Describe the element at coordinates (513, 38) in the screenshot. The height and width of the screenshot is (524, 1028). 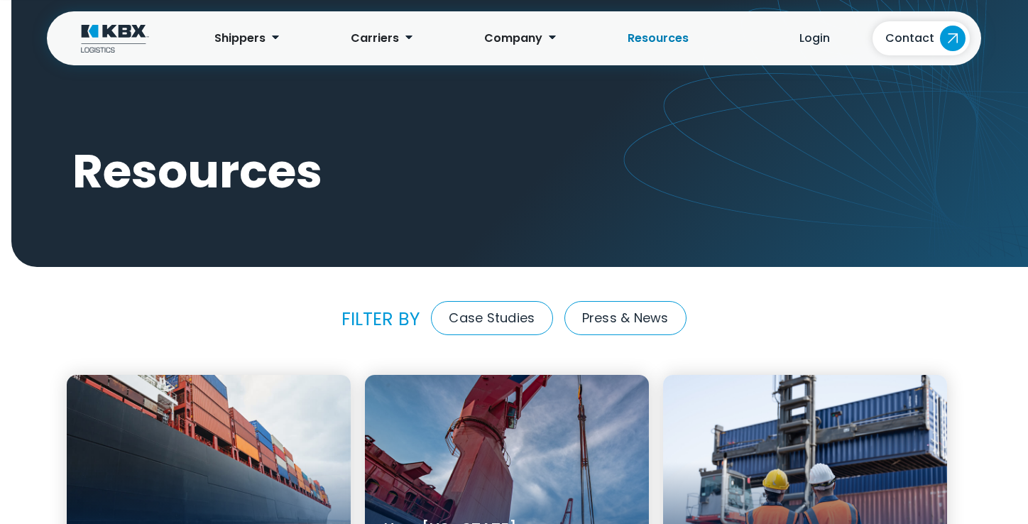
I see `span: Company` at that location.